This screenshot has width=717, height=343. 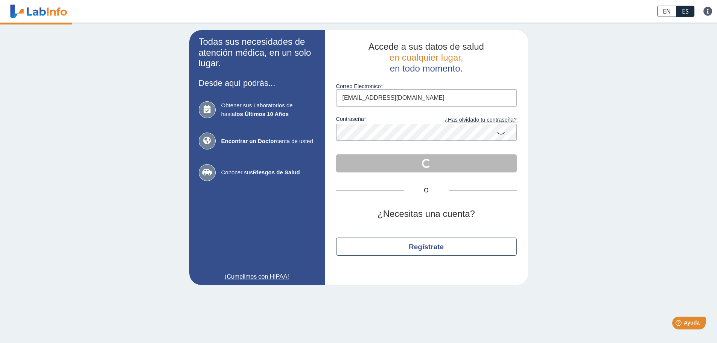 What do you see at coordinates (257, 53) in the screenshot?
I see `h2: Todas sus necesidades de atención médica, en un solo lugar.` at bounding box center [257, 53].